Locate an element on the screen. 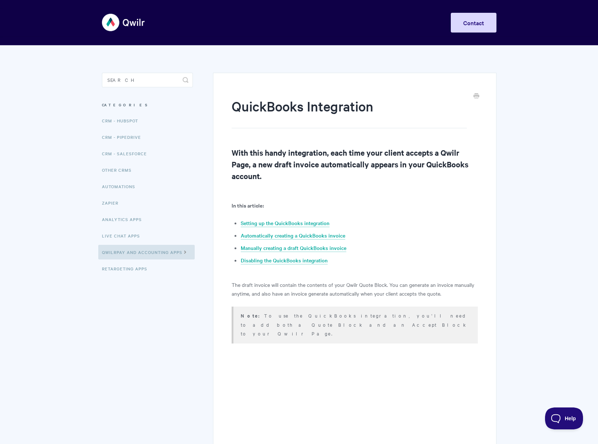  a: CRM - Pipedrive is located at coordinates (124, 137).